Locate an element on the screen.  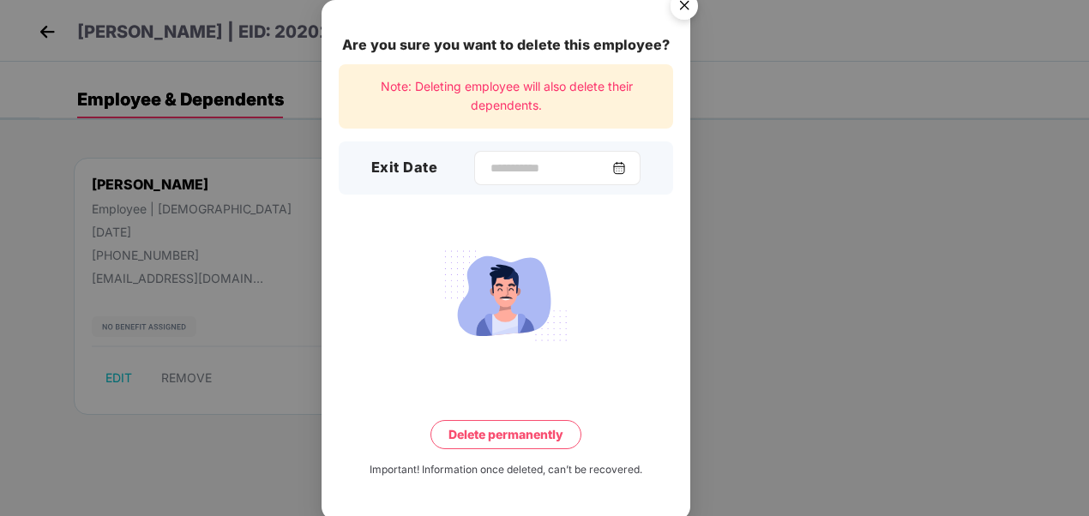
h3: Exit Date is located at coordinates (405, 168).